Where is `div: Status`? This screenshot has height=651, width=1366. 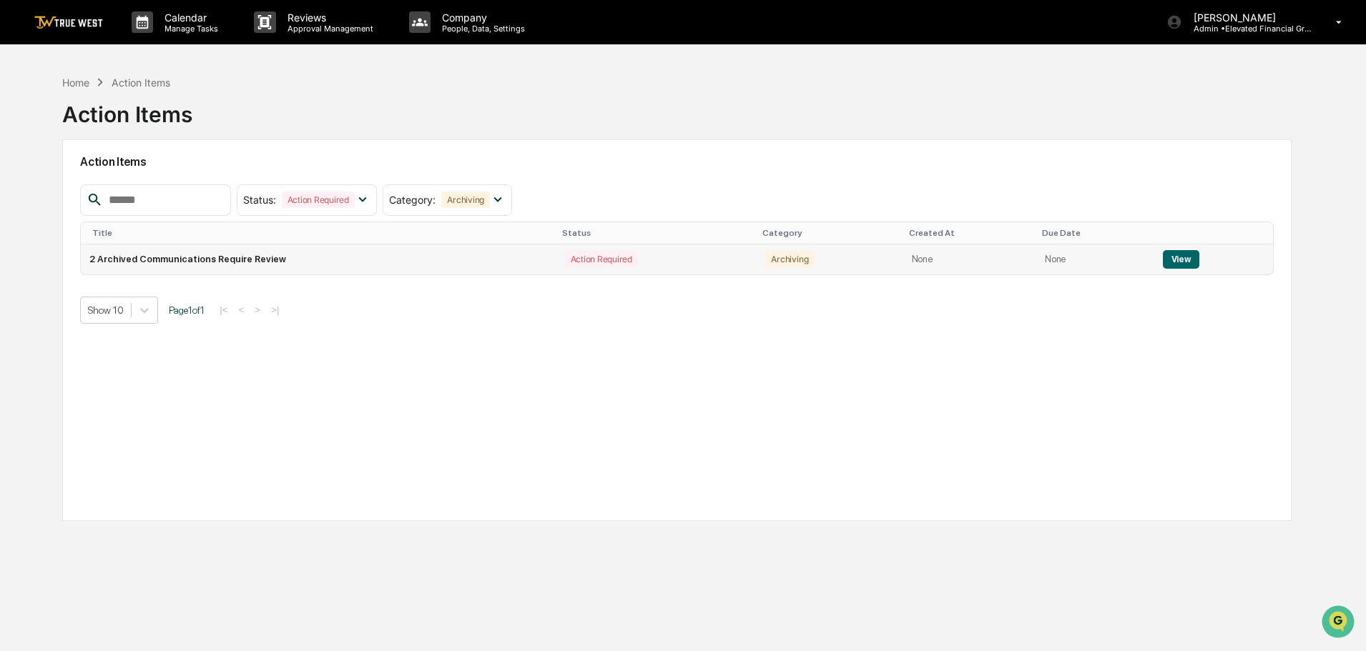
div: Status is located at coordinates (656, 233).